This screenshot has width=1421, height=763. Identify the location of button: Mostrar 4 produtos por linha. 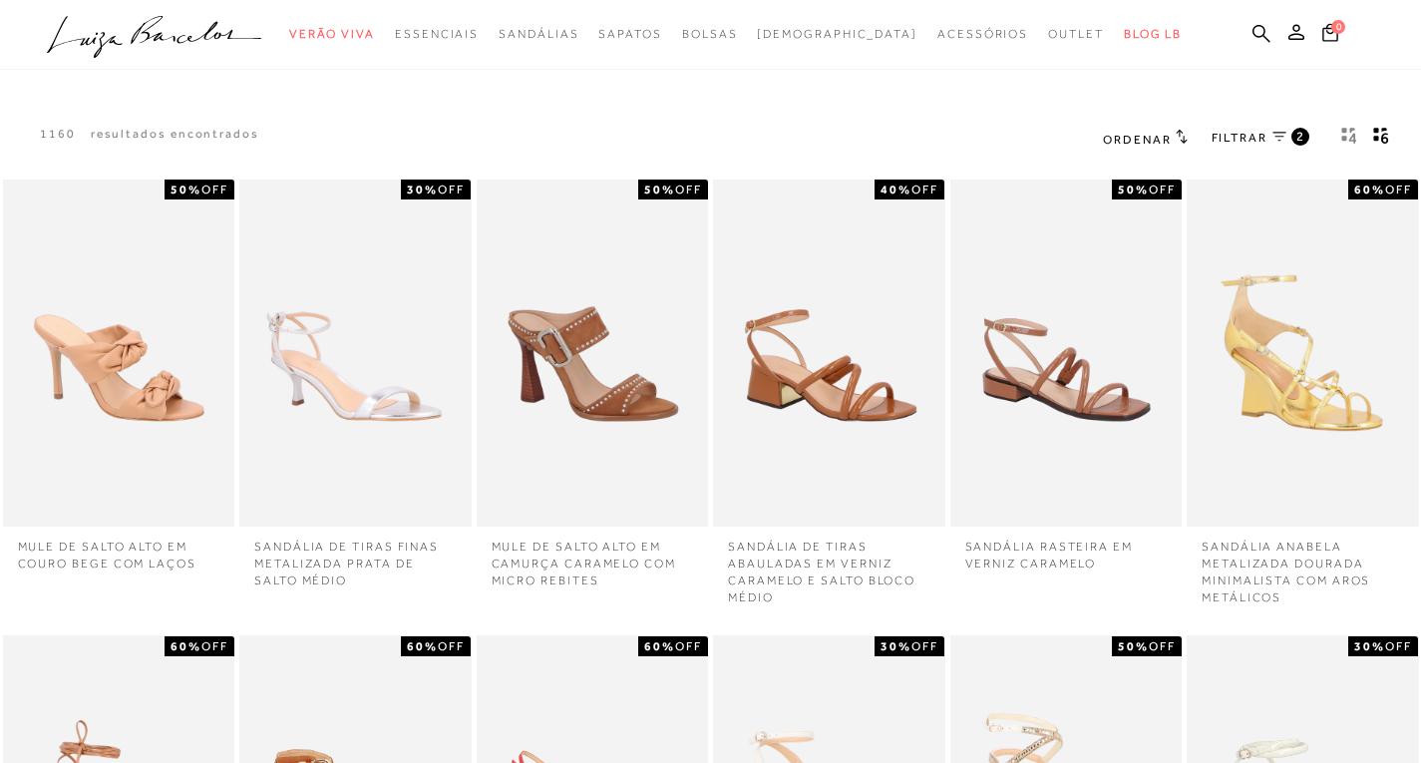
(1349, 139).